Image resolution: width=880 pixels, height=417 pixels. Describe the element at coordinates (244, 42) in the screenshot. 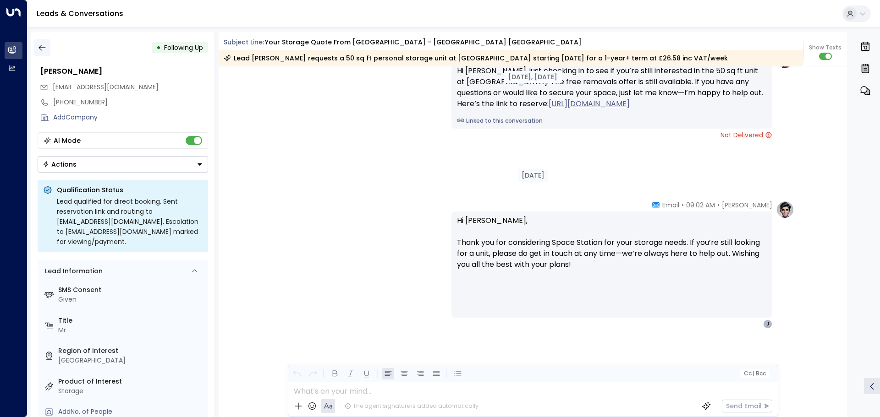

I see `span: Subject Line:` at that location.